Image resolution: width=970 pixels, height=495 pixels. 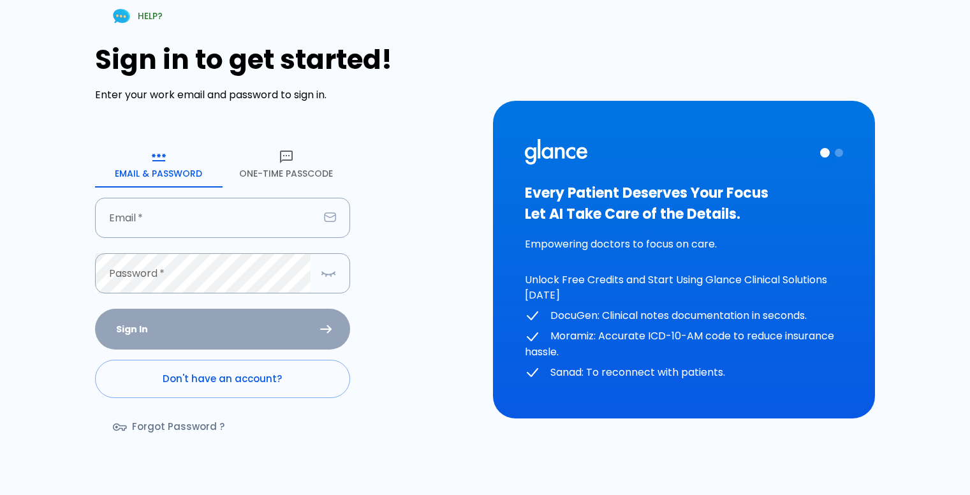 What do you see at coordinates (286, 59) in the screenshot?
I see `h1: Sign in to get started!` at bounding box center [286, 59].